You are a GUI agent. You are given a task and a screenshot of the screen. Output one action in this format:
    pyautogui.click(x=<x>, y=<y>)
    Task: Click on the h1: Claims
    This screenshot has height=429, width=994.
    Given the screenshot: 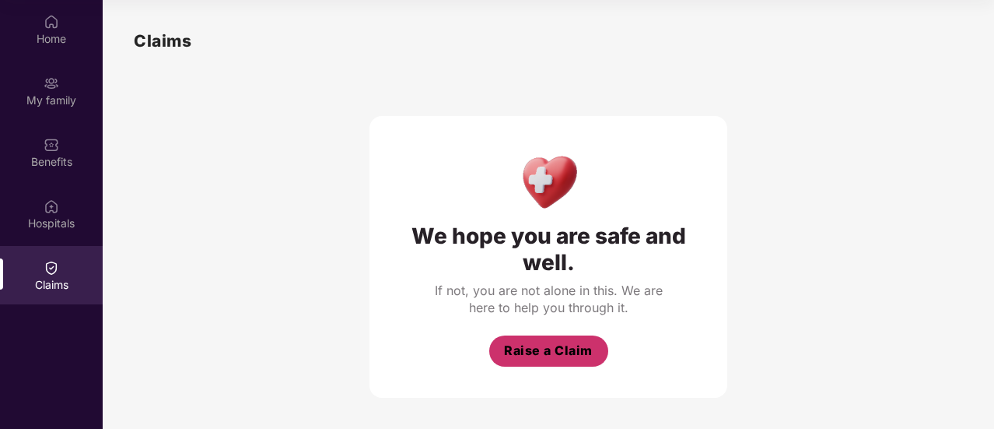 What is the action you would take?
    pyautogui.click(x=163, y=40)
    